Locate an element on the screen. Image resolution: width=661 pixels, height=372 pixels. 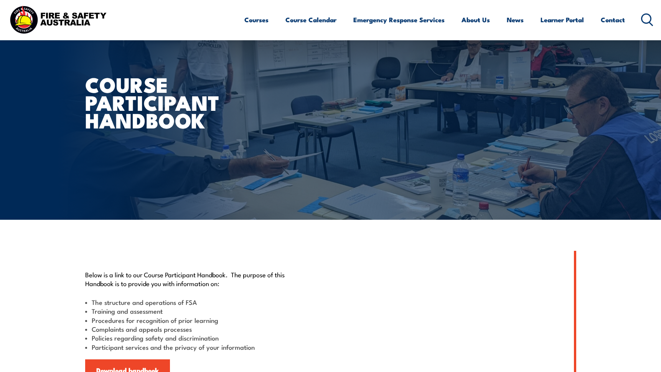
a: Course Calendar is located at coordinates (311, 20).